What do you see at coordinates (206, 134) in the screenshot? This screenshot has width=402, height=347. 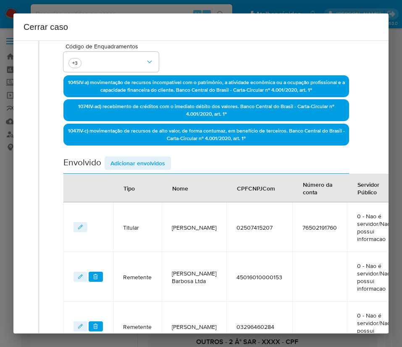 I see `p: 1047 IV-c) movimentação de recursos de alto valor, de forma contumaz, em benefício de terceiros. ...` at bounding box center [206, 134].